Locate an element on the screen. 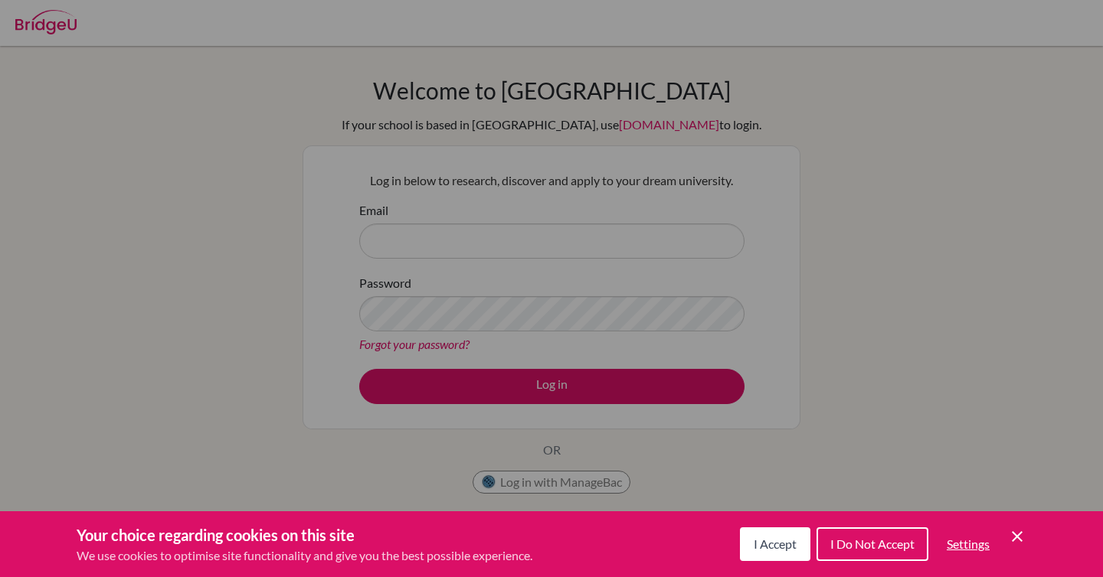  button: I Do Not Accept is located at coordinates (872, 544).